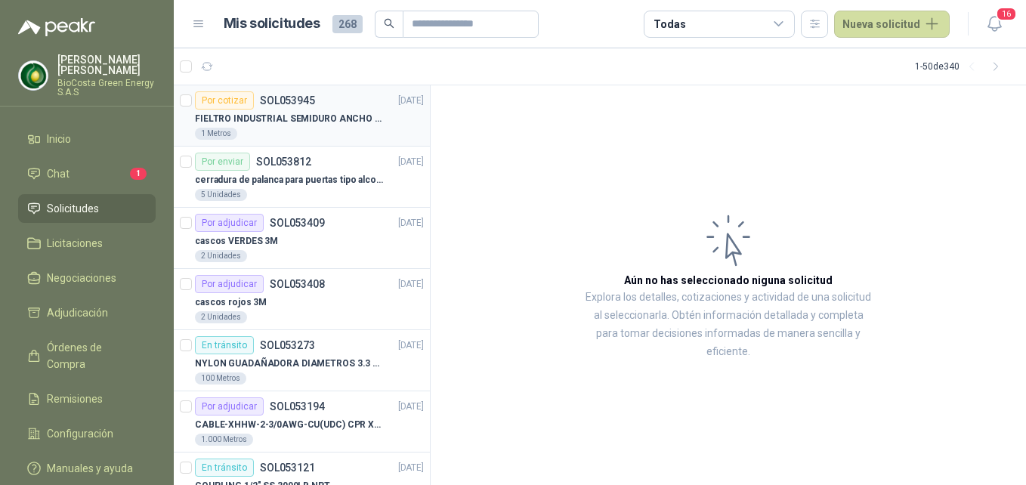  I want to click on a: Negociaciones, so click(87, 278).